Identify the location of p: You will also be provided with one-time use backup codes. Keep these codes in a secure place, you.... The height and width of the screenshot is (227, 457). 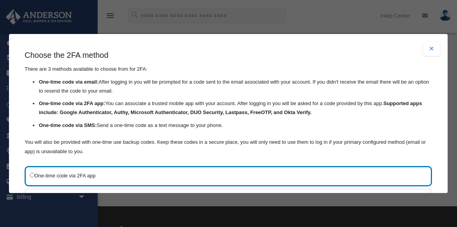
(228, 147).